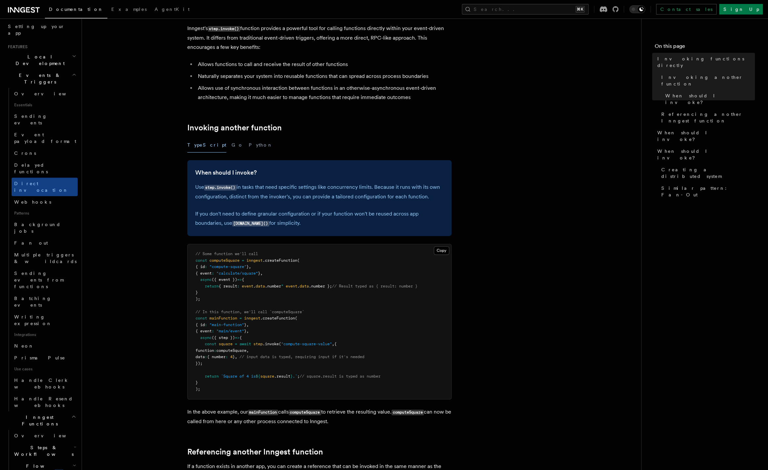 The image size is (768, 470). What do you see at coordinates (45, 168) in the screenshot?
I see `a: Delayed functions` at bounding box center [45, 168].